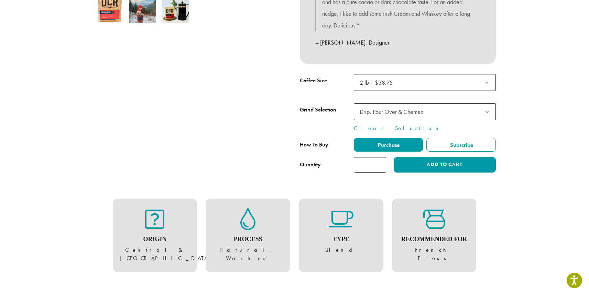 The width and height of the screenshot is (589, 295). I want to click on h4: Type, so click(341, 240).